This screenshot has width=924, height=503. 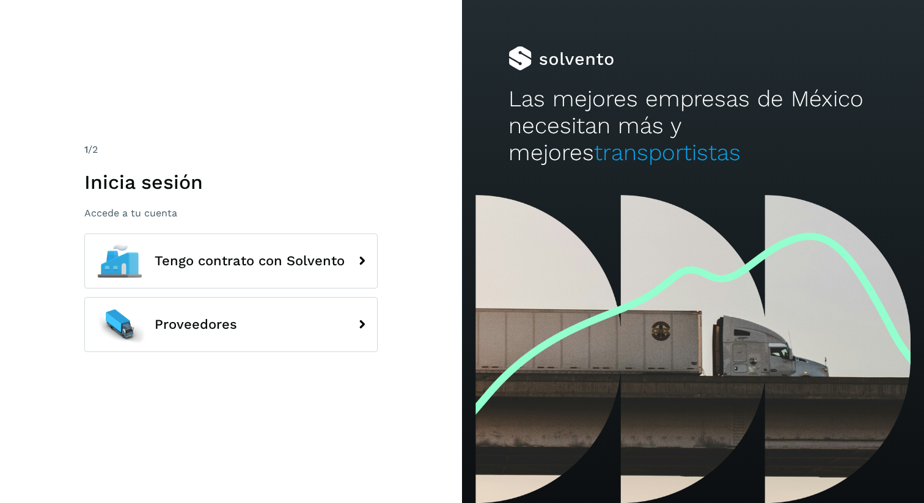 I want to click on span: Proveedores, so click(x=196, y=325).